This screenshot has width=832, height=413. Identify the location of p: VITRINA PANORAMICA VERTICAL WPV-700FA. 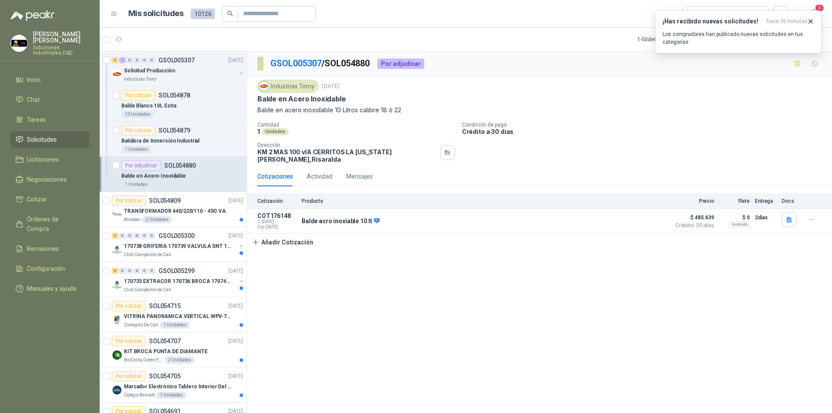
(178, 316).